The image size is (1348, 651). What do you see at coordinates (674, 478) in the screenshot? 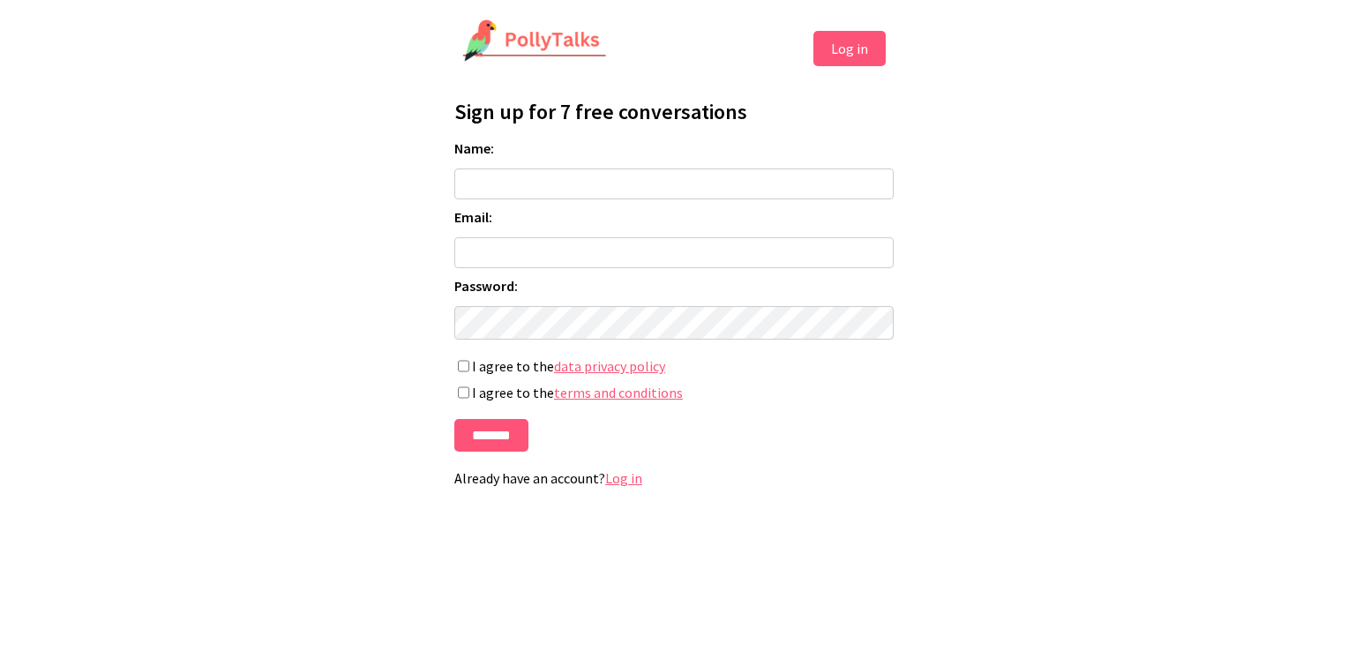
I see `p: Already have an account?` at bounding box center [674, 478].